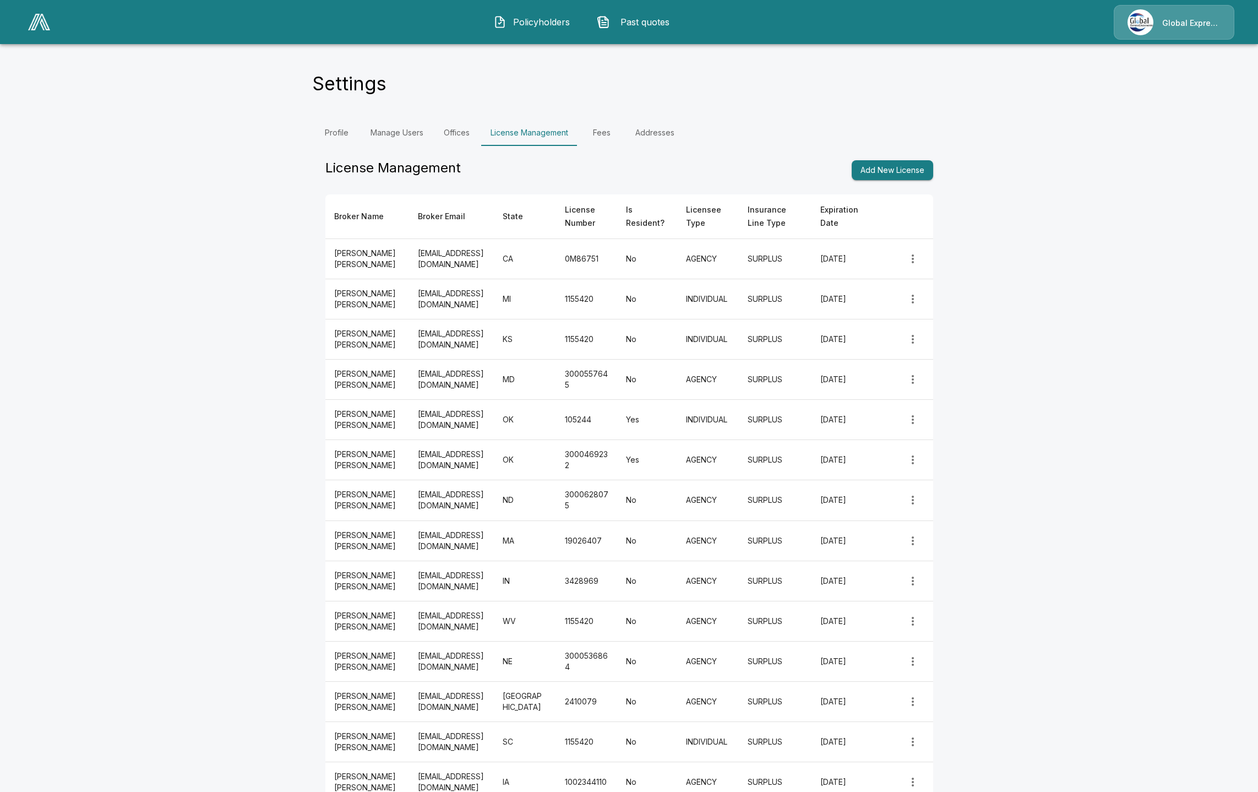  What do you see at coordinates (525, 661) in the screenshot?
I see `td: NE` at bounding box center [525, 661].